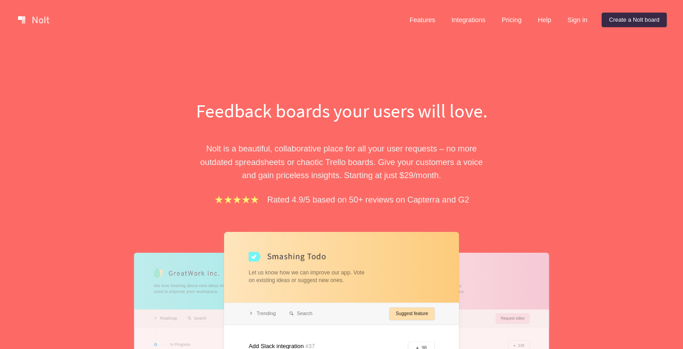 The height and width of the screenshot is (349, 683). What do you see at coordinates (578, 20) in the screenshot?
I see `a: Sign in` at bounding box center [578, 20].